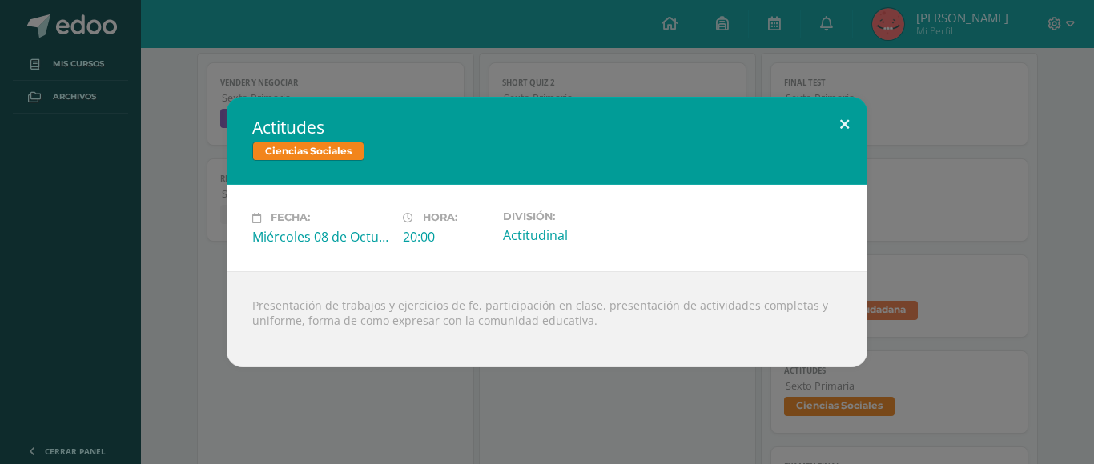  What do you see at coordinates (572, 235) in the screenshot?
I see `div: Actitudinal` at bounding box center [572, 235].